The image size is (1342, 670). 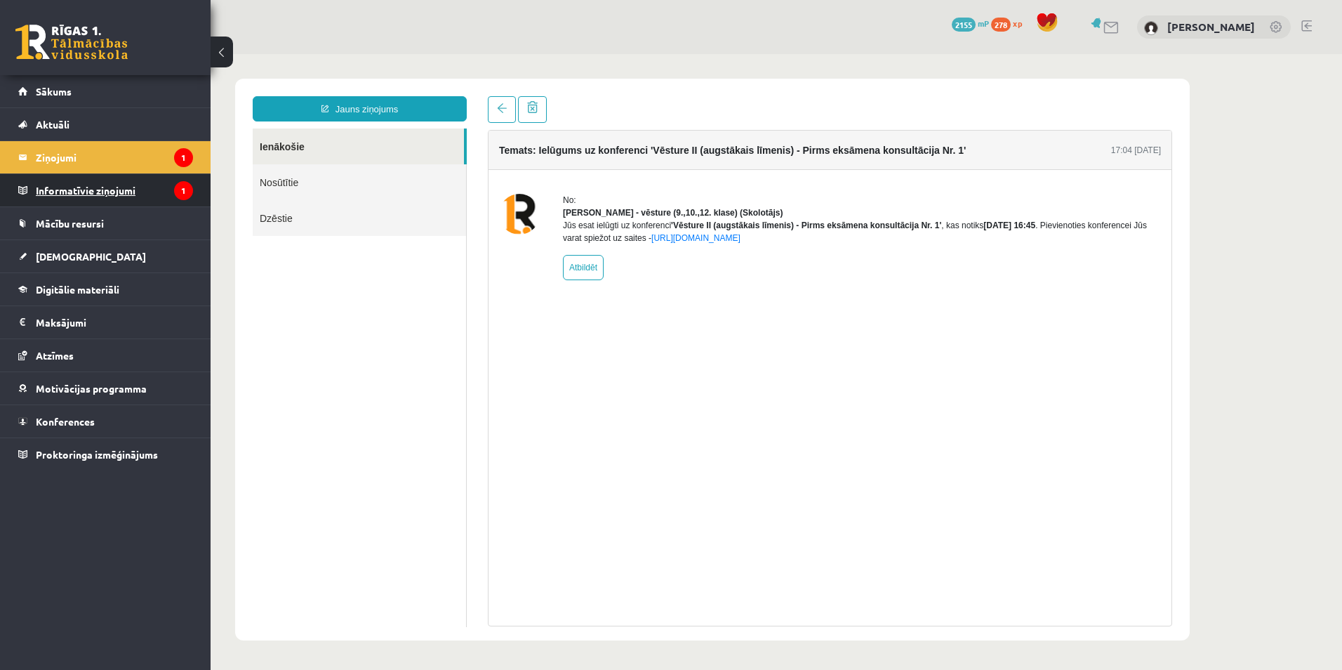 I want to click on a: Motivācijas programma, so click(x=105, y=388).